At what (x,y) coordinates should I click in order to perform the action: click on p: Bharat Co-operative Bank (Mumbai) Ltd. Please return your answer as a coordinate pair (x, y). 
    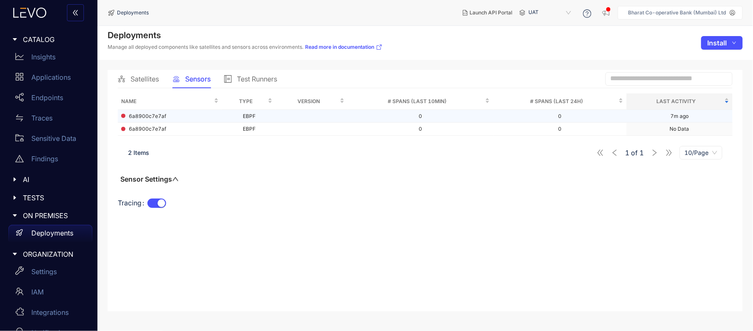
    Looking at the image, I should click on (678, 13).